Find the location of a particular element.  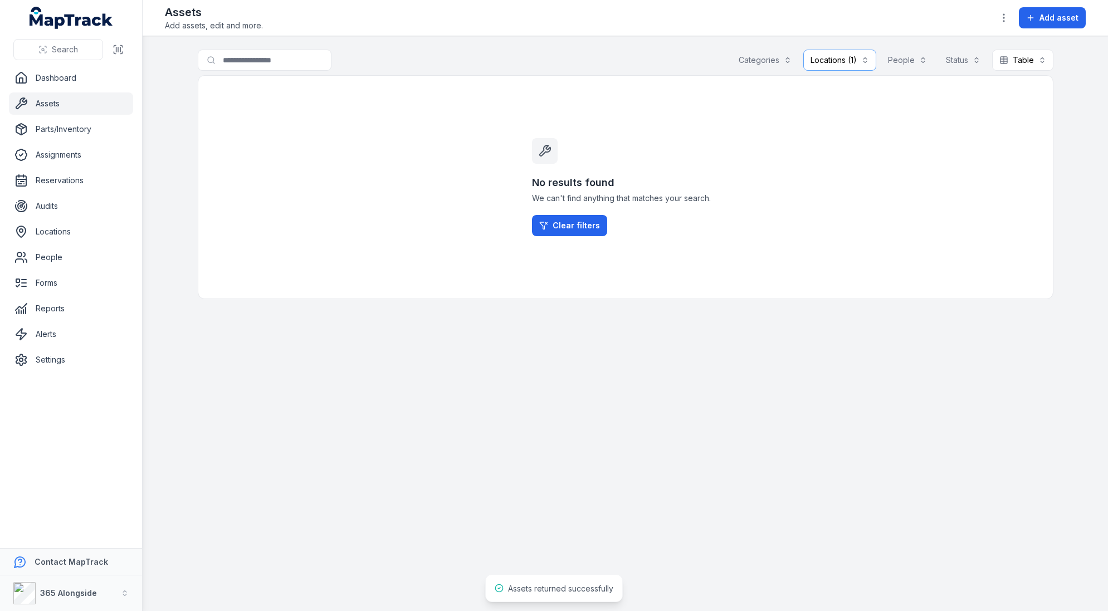

a: Audits is located at coordinates (71, 206).